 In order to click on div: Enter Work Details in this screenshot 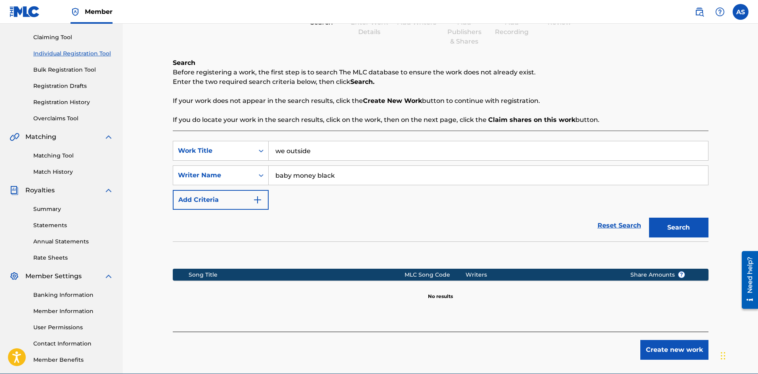, I will do `click(369, 27)`.